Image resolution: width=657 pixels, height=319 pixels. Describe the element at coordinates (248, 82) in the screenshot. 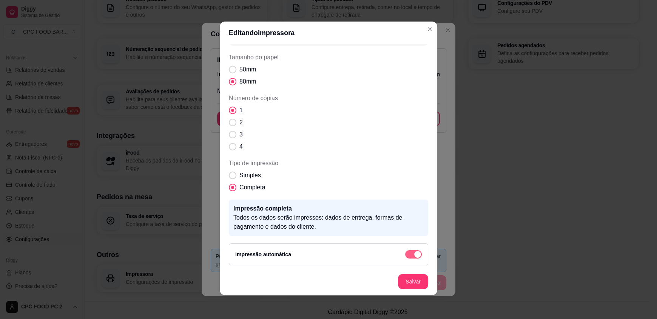

I see `span: 80mm` at that location.